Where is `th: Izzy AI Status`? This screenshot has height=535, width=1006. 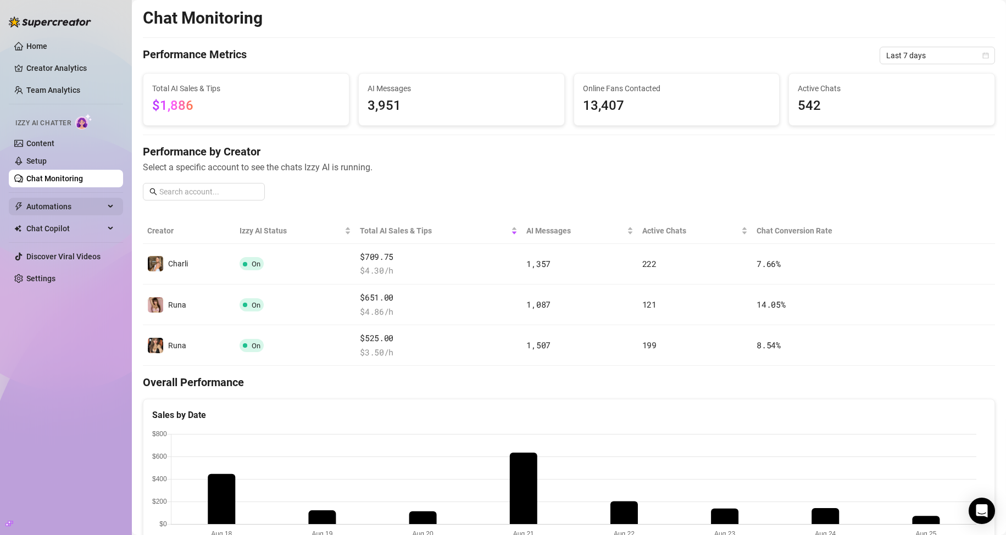 th: Izzy AI Status is located at coordinates (296, 231).